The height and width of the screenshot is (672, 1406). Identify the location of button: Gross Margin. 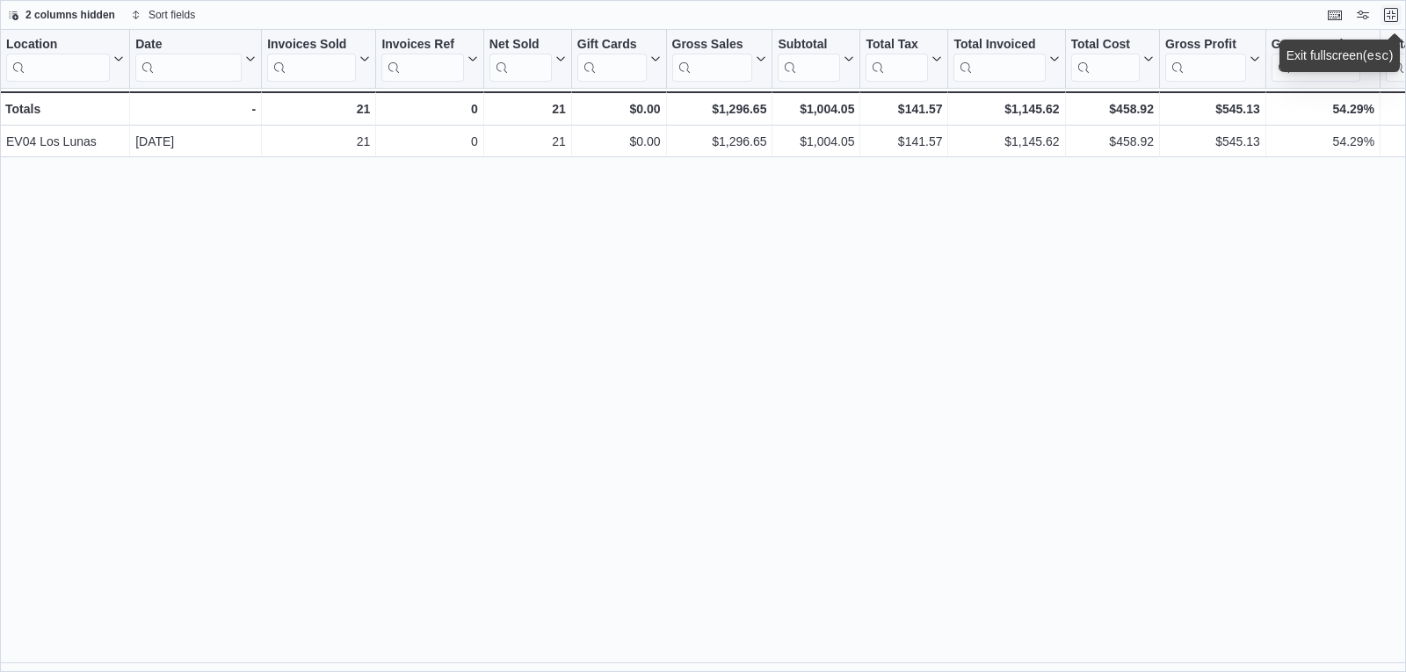
(1323, 59).